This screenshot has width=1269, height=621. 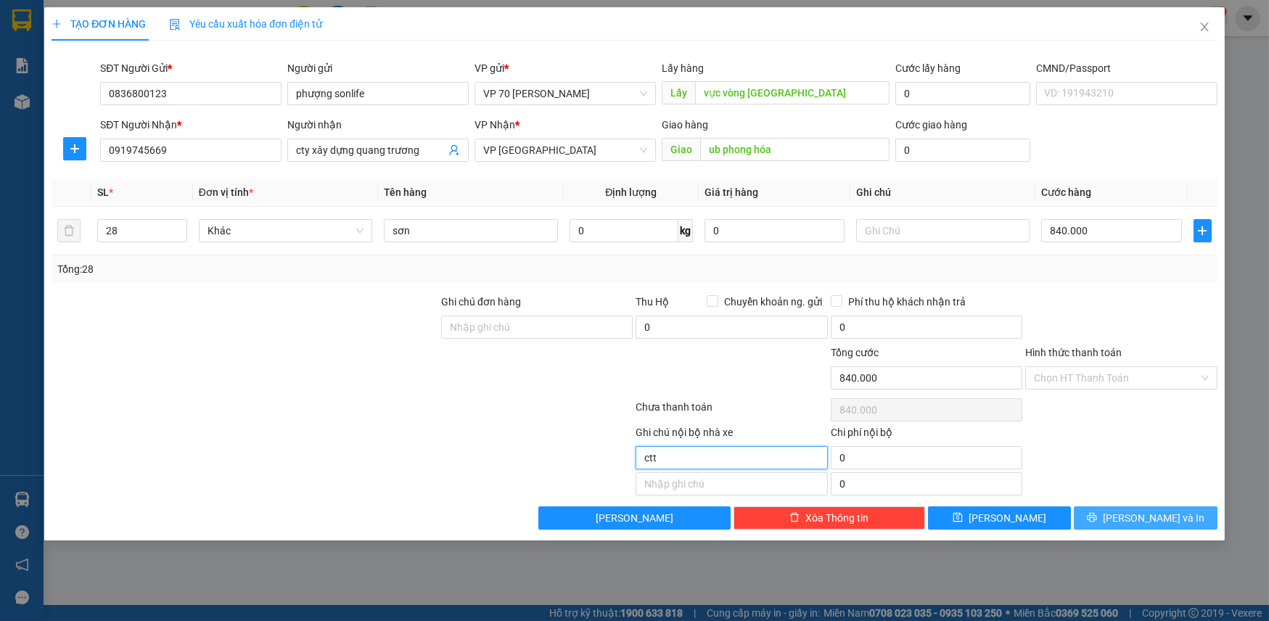 What do you see at coordinates (537, 327) in the screenshot?
I see `input: Ghi chú đơn hàng` at bounding box center [537, 327].